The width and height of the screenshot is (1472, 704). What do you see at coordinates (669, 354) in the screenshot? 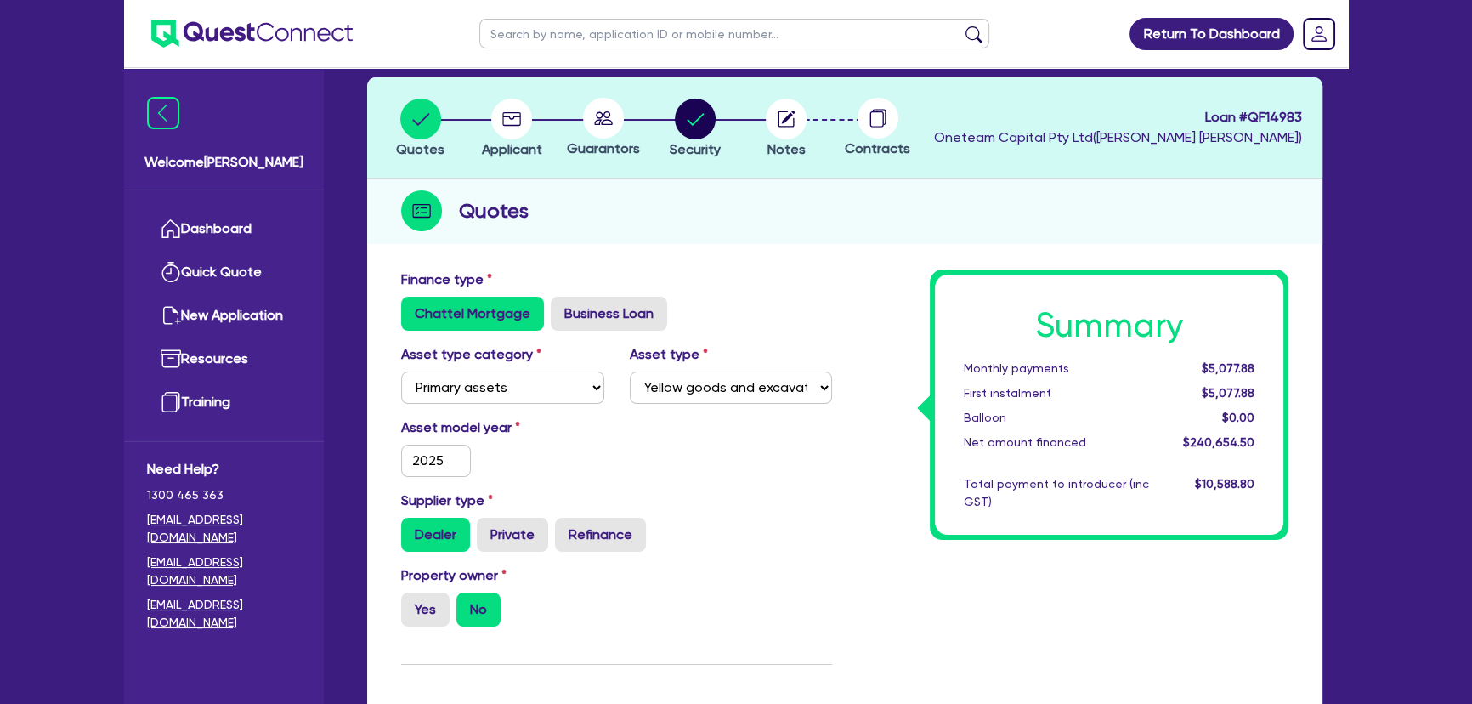
I see `label: Asset type` at bounding box center [669, 354].